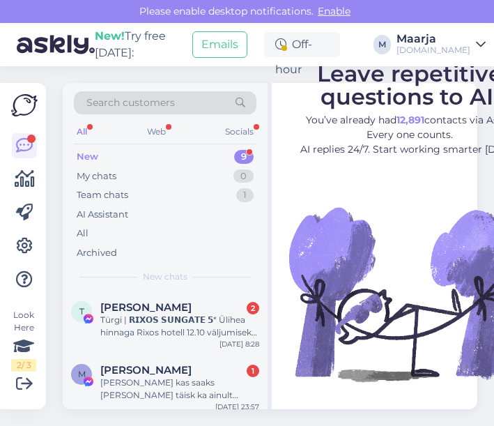  I want to click on span: New chats, so click(165, 277).